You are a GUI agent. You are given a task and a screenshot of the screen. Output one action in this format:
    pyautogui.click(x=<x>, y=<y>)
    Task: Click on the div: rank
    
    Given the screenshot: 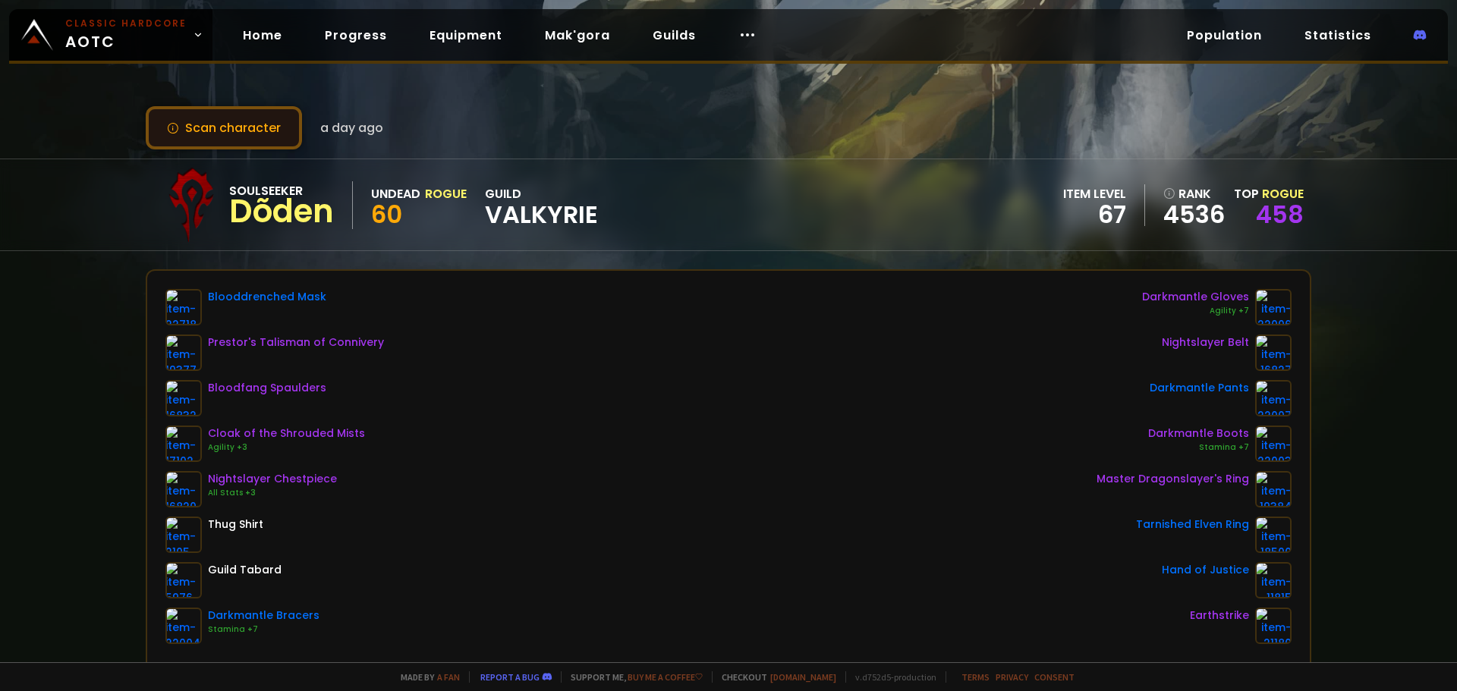 What is the action you would take?
    pyautogui.click(x=1193, y=193)
    